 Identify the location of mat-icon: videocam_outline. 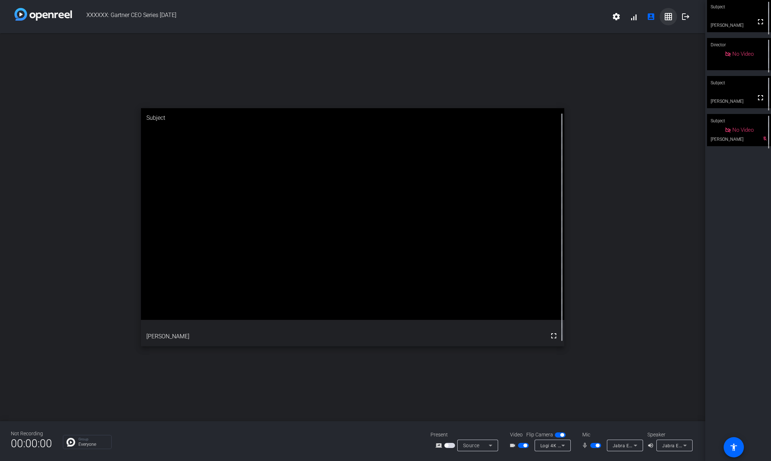
(514, 445).